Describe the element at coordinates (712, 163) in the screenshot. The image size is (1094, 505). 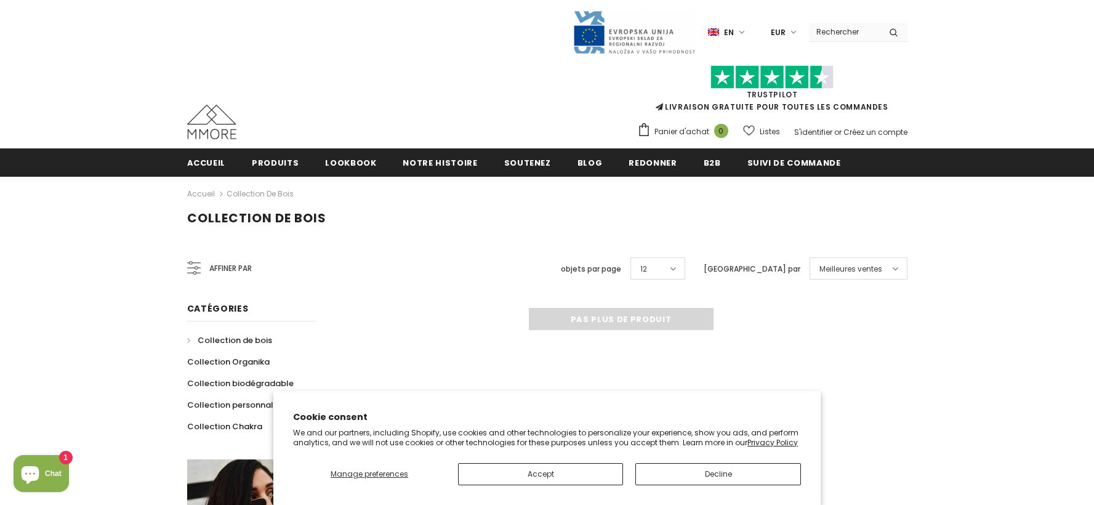
I see `span: B2B` at that location.